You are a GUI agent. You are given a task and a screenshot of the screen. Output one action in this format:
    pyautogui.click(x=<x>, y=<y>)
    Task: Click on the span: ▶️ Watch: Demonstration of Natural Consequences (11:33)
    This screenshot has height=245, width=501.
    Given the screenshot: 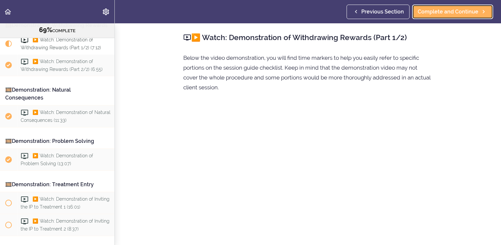 What is the action you would take?
    pyautogui.click(x=66, y=116)
    